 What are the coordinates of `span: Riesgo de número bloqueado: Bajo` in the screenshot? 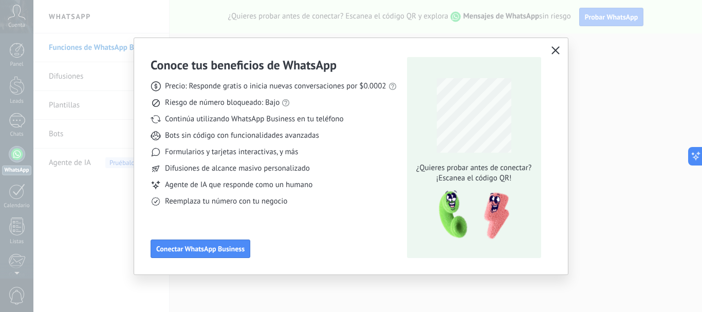 It's located at (222, 103).